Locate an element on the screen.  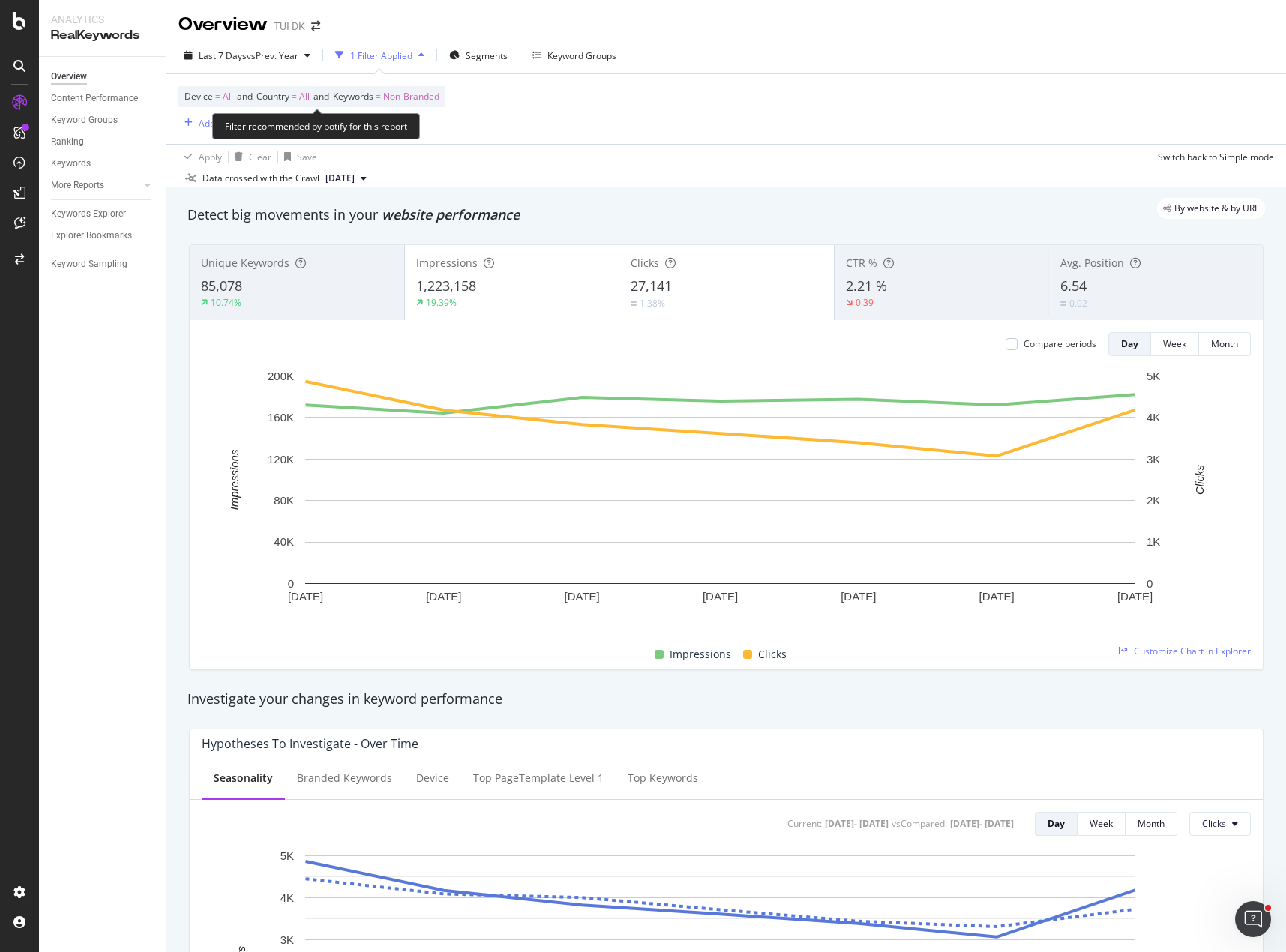
div: 0.39 is located at coordinates (865, 302).